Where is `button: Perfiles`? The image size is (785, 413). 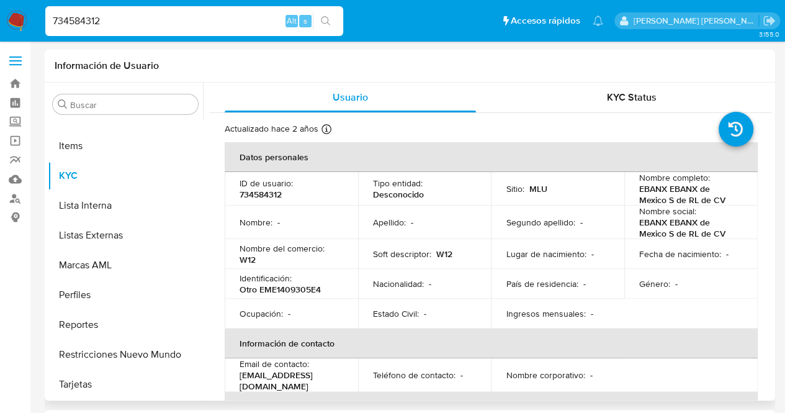 button: Perfiles is located at coordinates (125, 295).